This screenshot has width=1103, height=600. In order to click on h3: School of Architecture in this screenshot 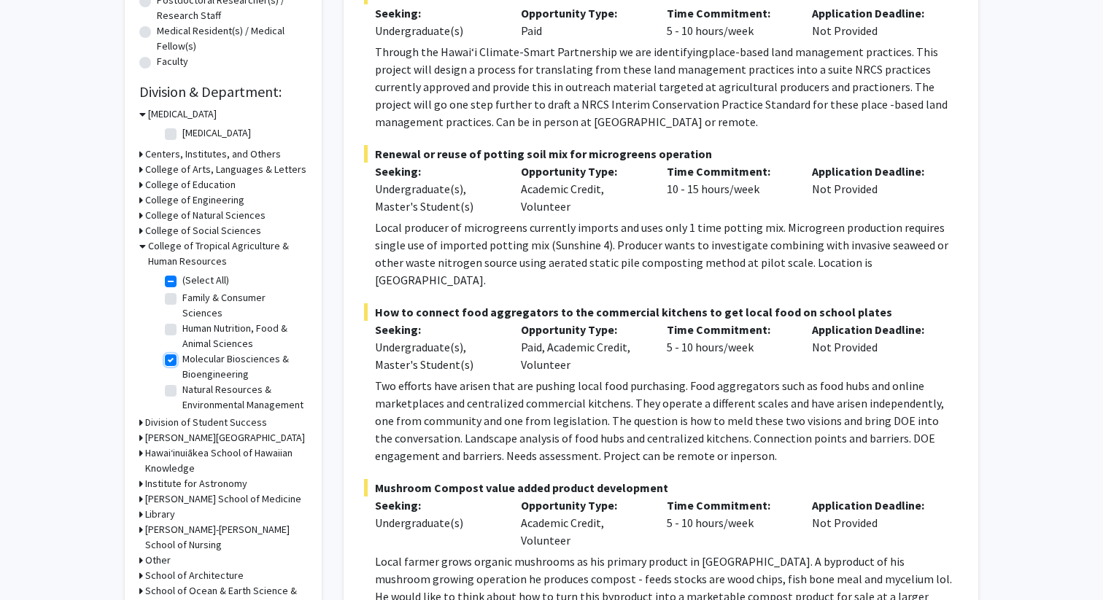, I will do `click(194, 575)`.